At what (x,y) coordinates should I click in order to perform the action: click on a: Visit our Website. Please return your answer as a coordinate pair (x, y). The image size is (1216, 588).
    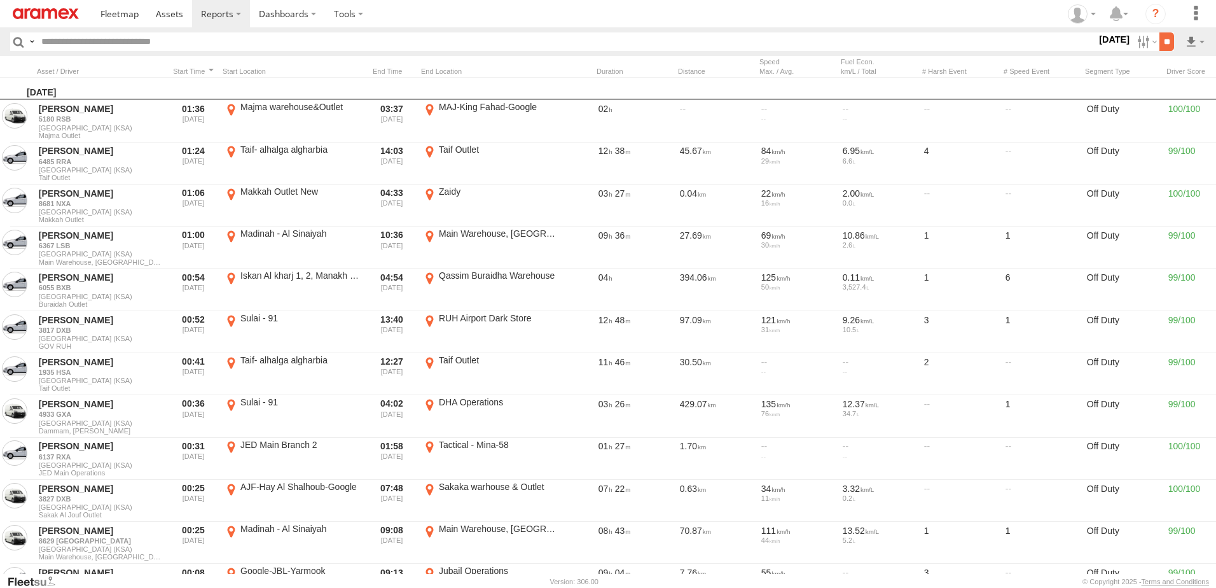
    Looking at the image, I should click on (36, 581).